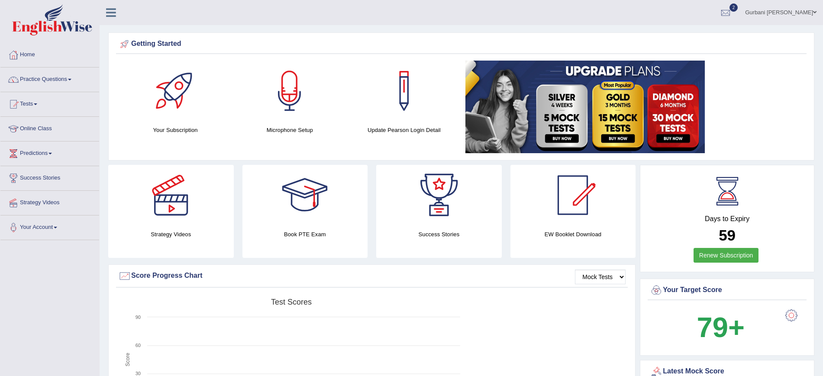  I want to click on img: small5.jpg, so click(585, 107).